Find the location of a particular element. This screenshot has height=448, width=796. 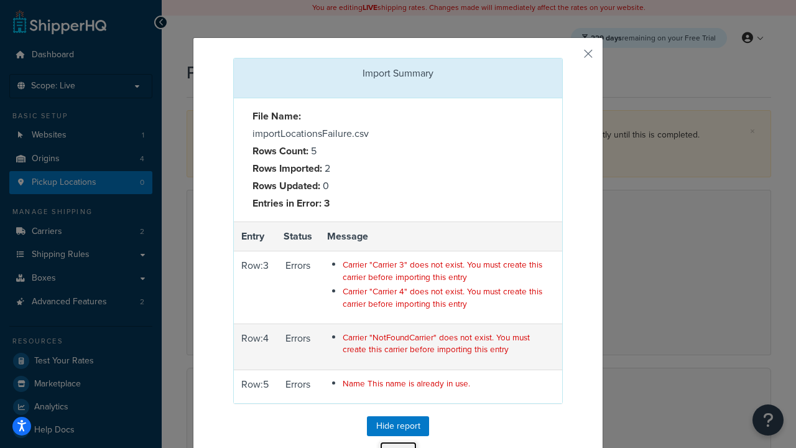

td: Row: 3 is located at coordinates (255, 287).